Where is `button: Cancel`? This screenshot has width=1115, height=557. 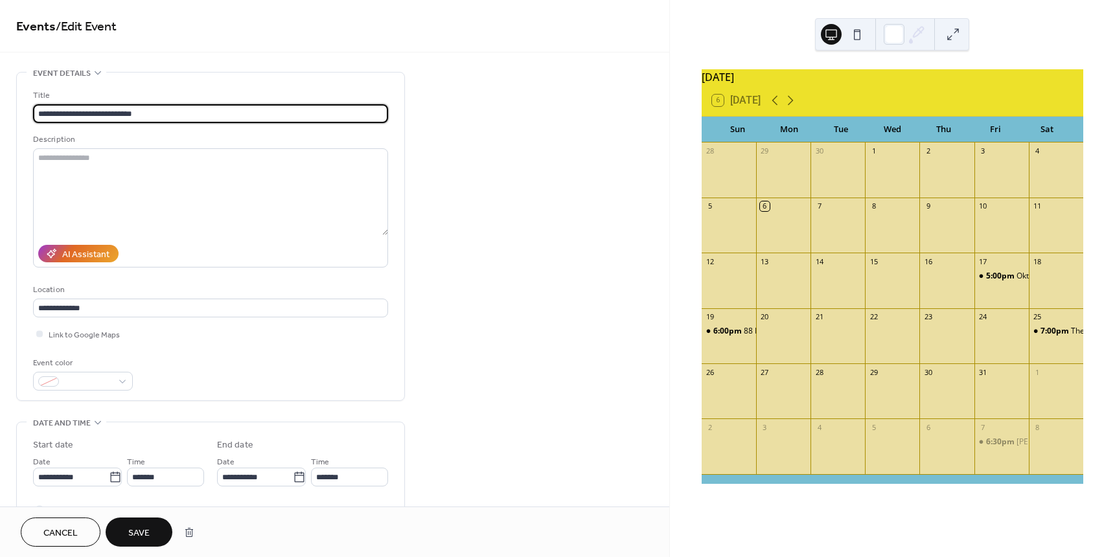 button: Cancel is located at coordinates (60, 532).